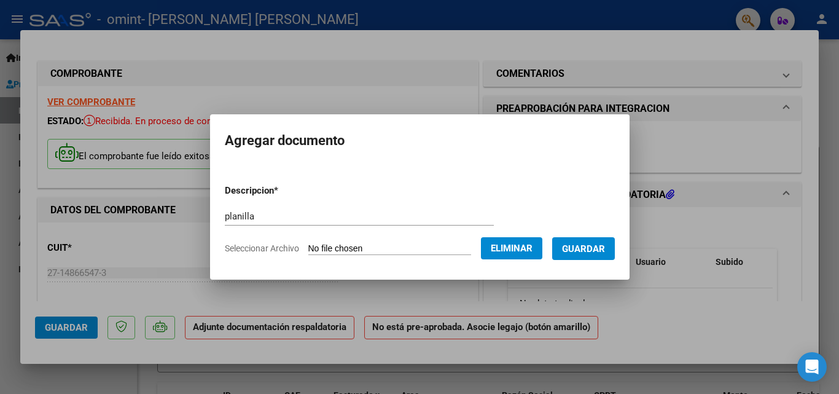  What do you see at coordinates (511, 248) in the screenshot?
I see `span: Eliminar` at bounding box center [511, 248].